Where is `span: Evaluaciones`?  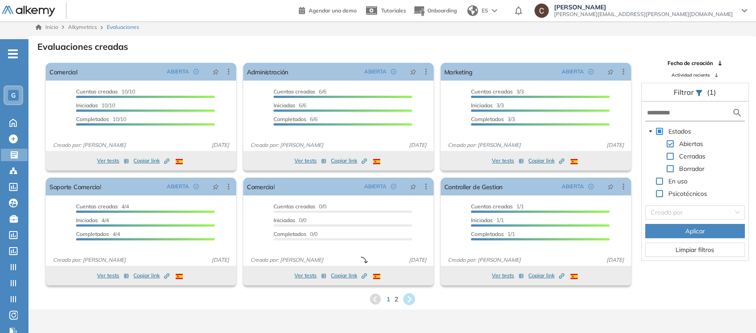 span: Evaluaciones is located at coordinates (123, 27).